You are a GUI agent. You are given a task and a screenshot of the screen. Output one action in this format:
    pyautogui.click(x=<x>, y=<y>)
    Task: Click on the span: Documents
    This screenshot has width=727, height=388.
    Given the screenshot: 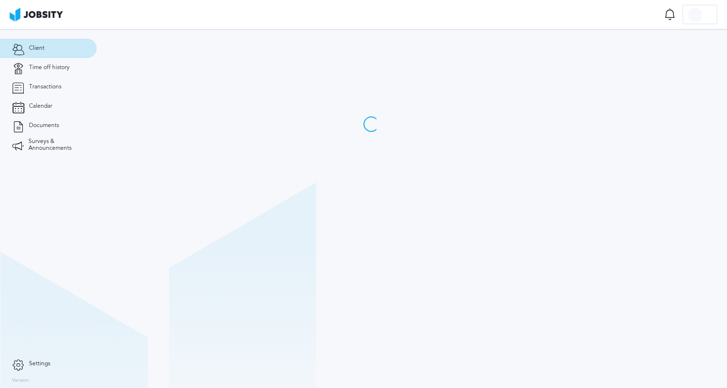 What is the action you would take?
    pyautogui.click(x=44, y=126)
    